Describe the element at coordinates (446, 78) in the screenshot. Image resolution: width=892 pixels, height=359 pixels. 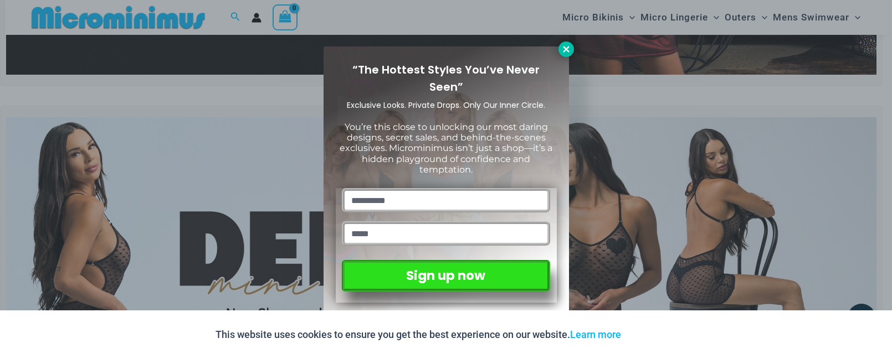
I see `span: “The Hottest Styles You’ve Never Seen”` at that location.